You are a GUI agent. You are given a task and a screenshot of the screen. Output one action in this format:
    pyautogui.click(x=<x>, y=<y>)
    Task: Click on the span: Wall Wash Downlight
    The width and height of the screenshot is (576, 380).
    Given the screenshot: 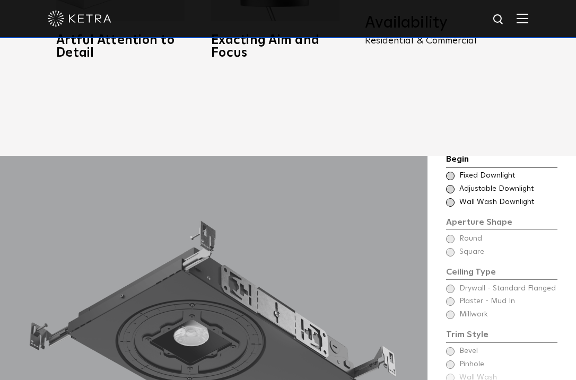 What is the action you would take?
    pyautogui.click(x=507, y=203)
    